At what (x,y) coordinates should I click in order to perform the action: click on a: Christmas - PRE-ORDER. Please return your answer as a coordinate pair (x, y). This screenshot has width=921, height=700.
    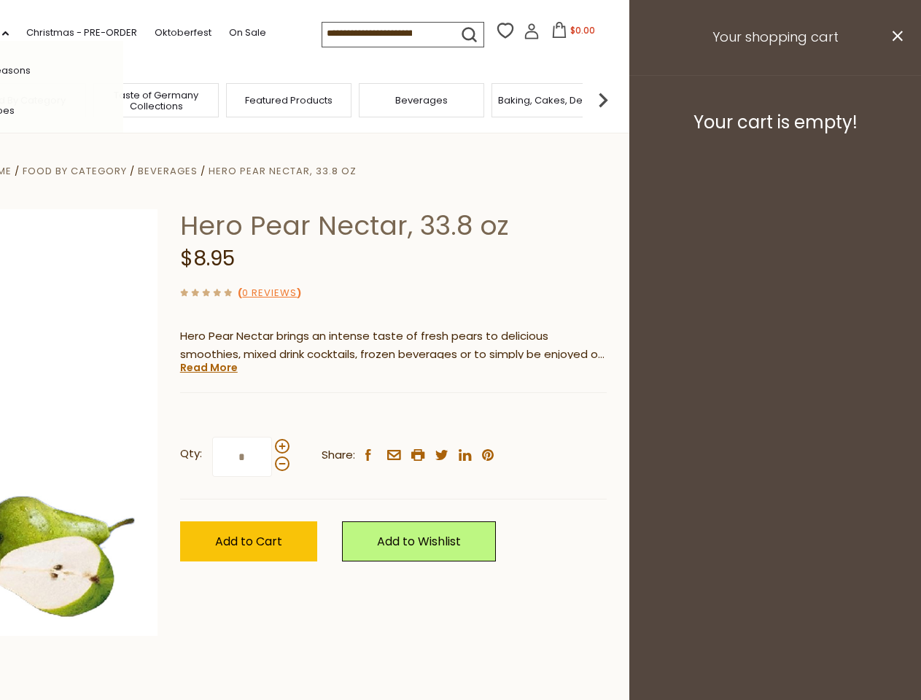
    Looking at the image, I should click on (82, 33).